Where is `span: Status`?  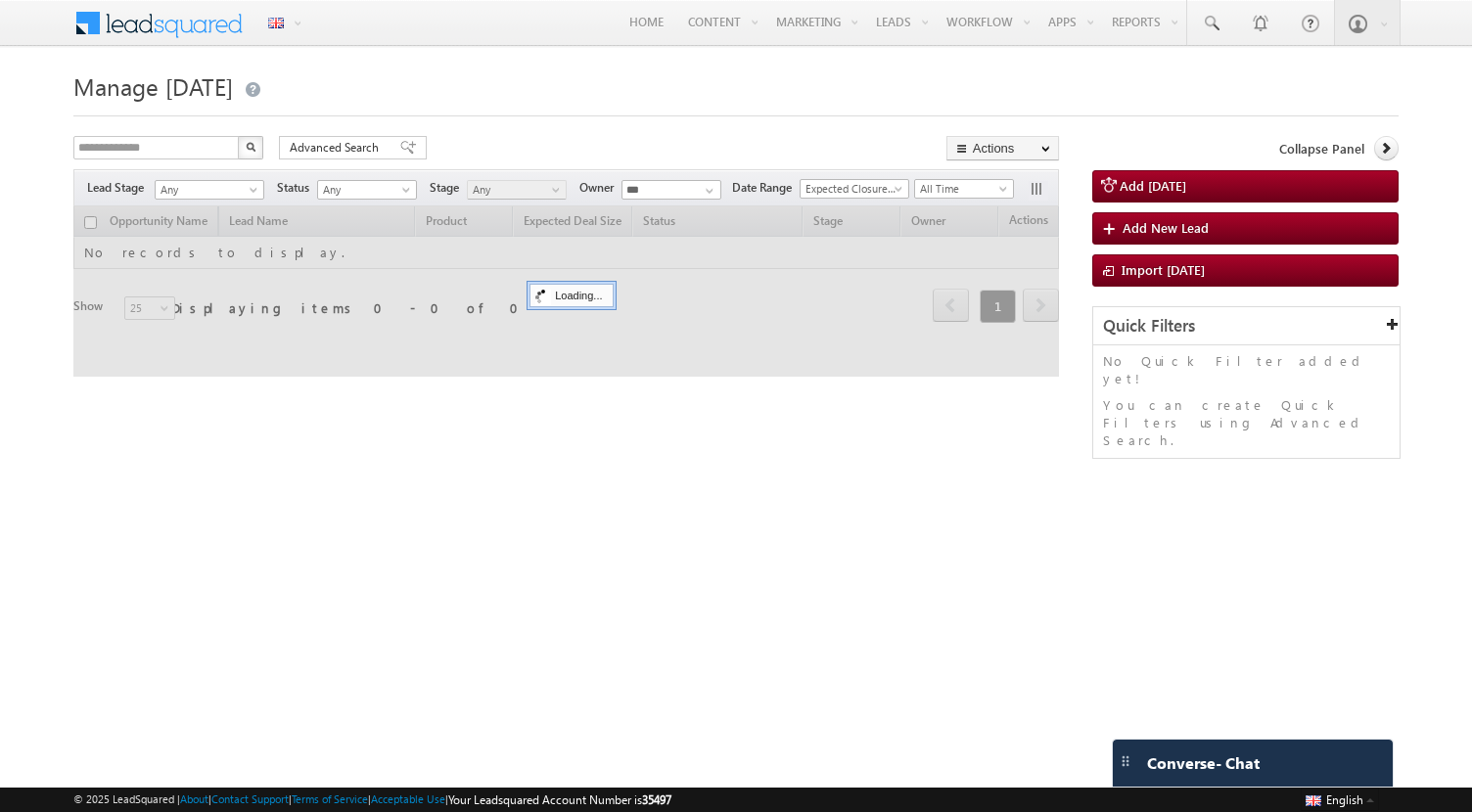 span: Status is located at coordinates (296, 188).